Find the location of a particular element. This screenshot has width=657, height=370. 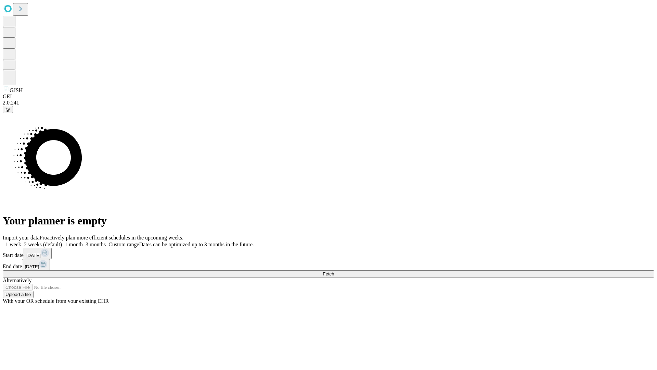

div: 2.0.241 is located at coordinates (329, 103).